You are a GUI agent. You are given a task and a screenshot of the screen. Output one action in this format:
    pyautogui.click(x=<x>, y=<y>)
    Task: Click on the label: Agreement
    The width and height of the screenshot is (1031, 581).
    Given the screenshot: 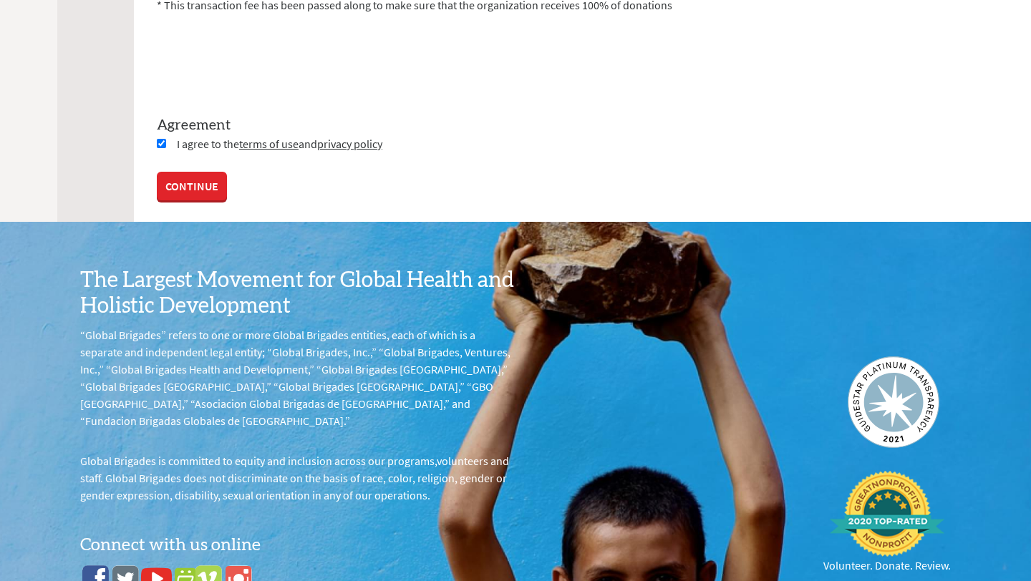 What is the action you would take?
    pyautogui.click(x=582, y=125)
    